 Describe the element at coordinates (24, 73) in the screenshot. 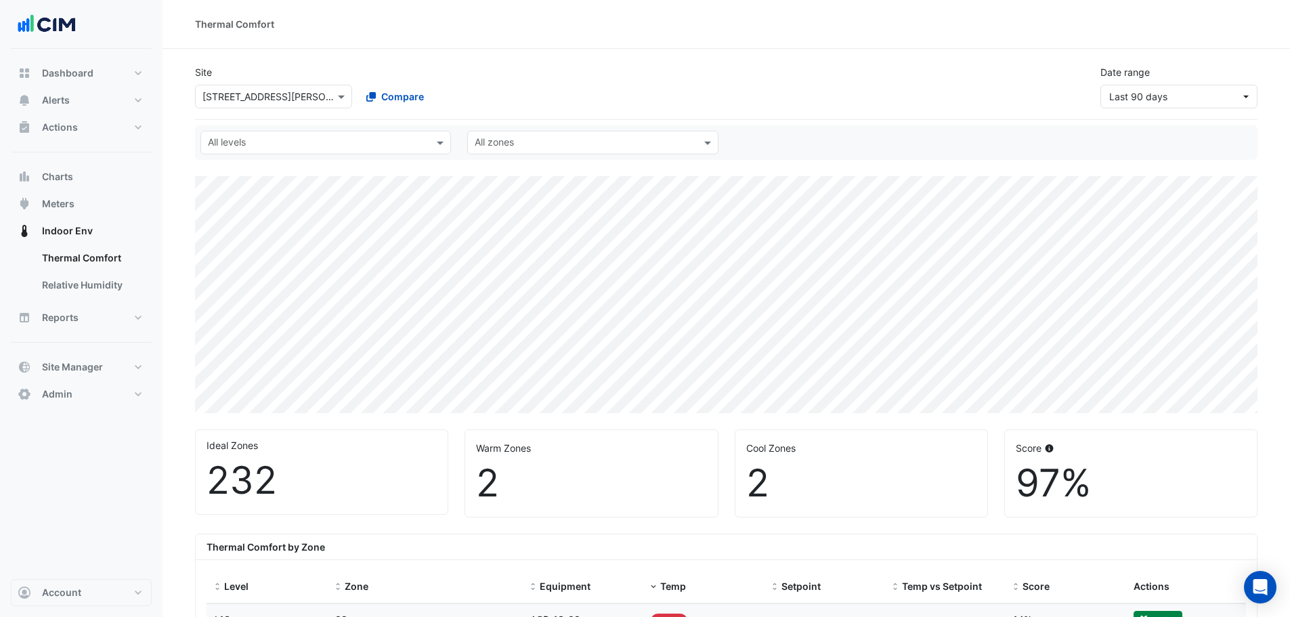

I see `app-icon: Dashboard` at that location.